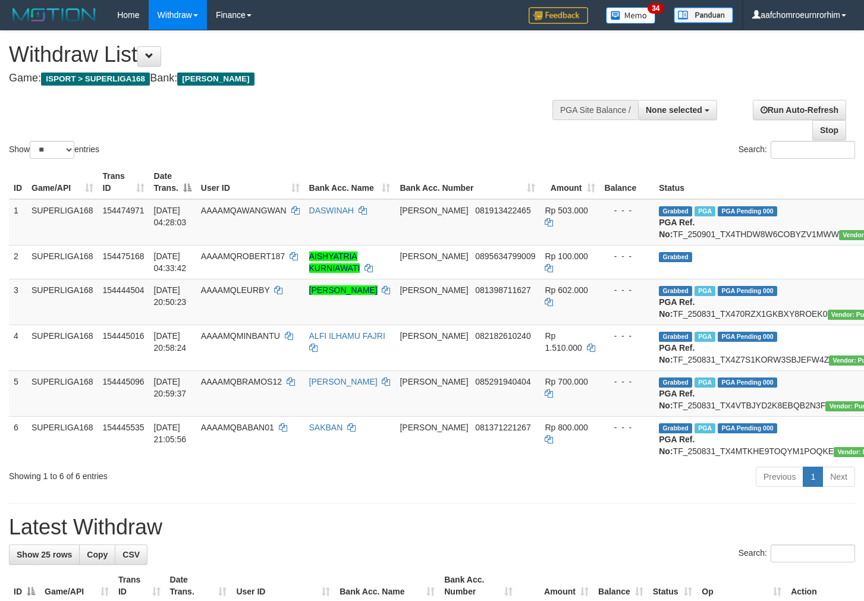 This screenshot has width=864, height=601. What do you see at coordinates (54, 150) in the screenshot?
I see `label: Show entries` at bounding box center [54, 150].